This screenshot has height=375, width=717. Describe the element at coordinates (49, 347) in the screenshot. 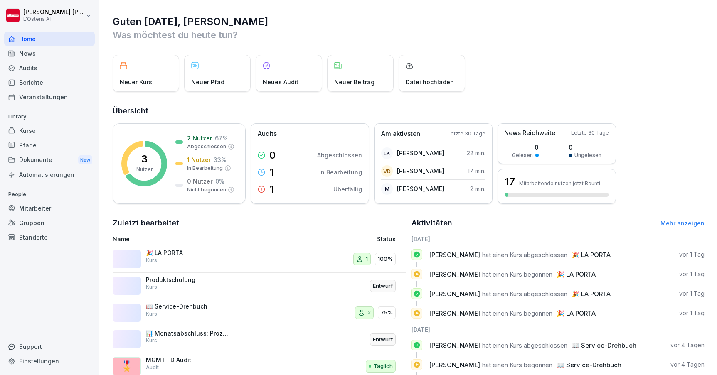

I see `div: Support` at that location.